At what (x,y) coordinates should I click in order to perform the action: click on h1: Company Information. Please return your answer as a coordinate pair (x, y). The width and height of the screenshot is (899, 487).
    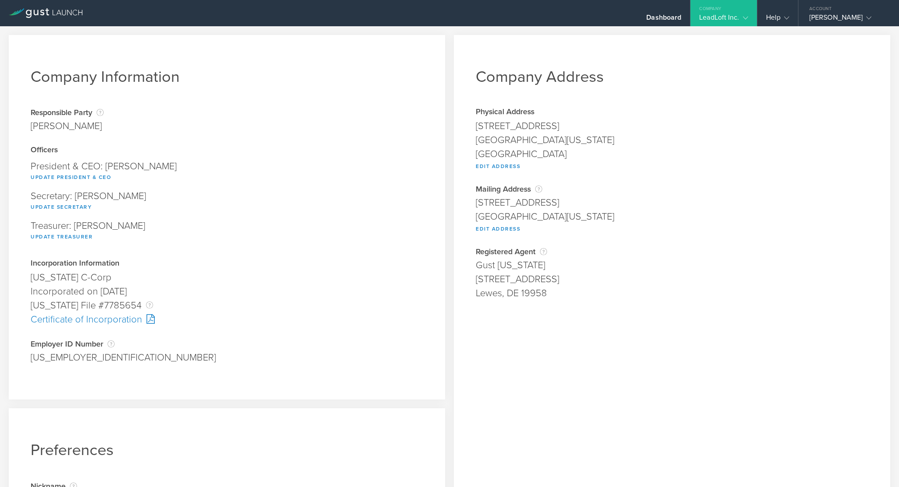
    Looking at the image, I should click on (227, 77).